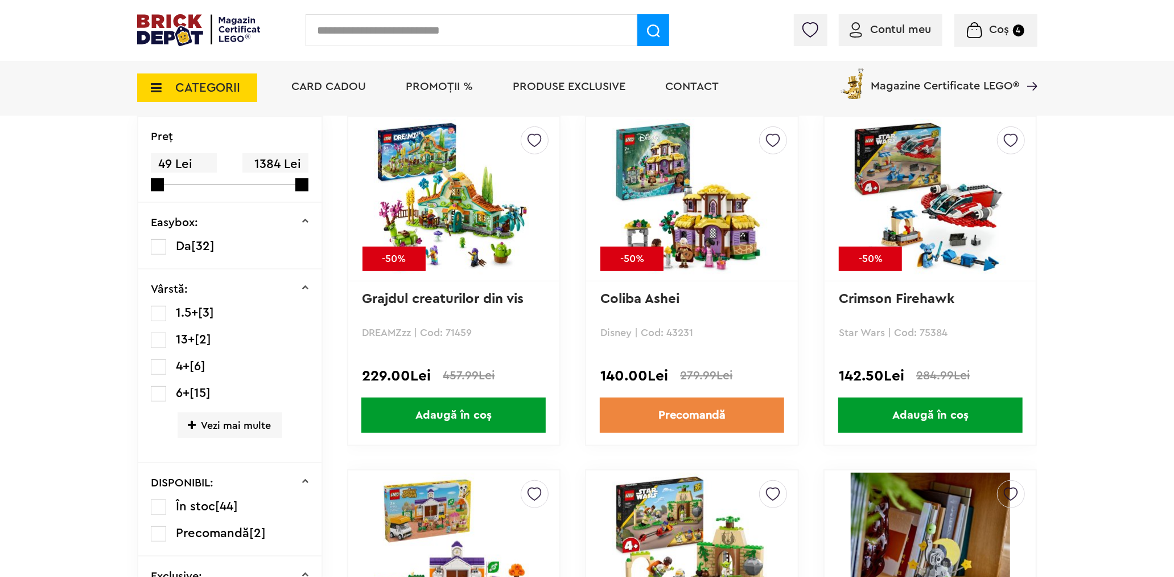  What do you see at coordinates (212, 533) in the screenshot?
I see `span: Precomandă` at bounding box center [212, 533].